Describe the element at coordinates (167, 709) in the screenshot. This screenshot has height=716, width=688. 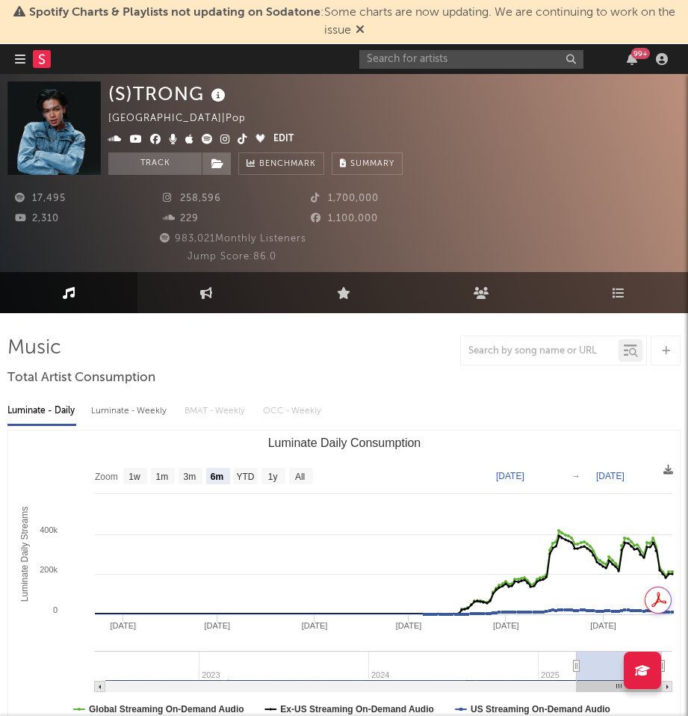
I see `text: Global Streaming On-Demand Audio` at that location.